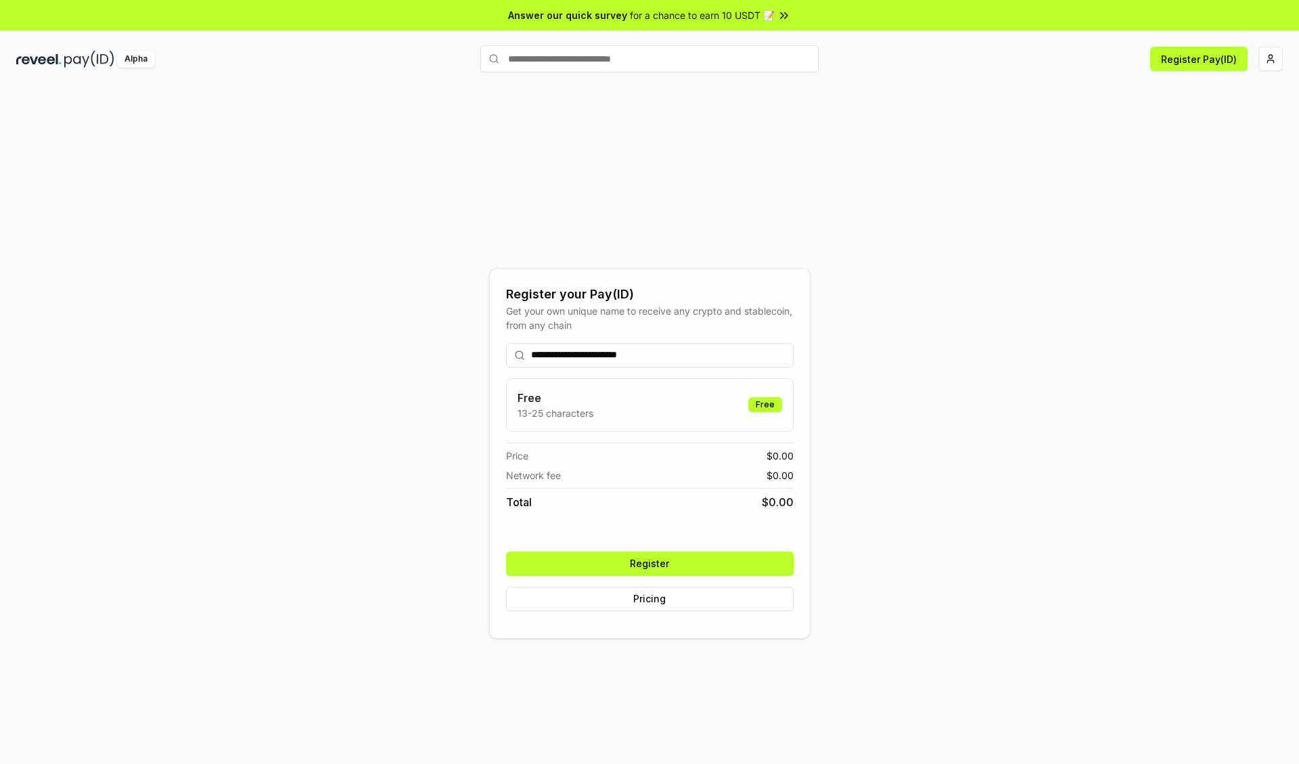  Describe the element at coordinates (556, 413) in the screenshot. I see `p: 13-25 characters` at that location.